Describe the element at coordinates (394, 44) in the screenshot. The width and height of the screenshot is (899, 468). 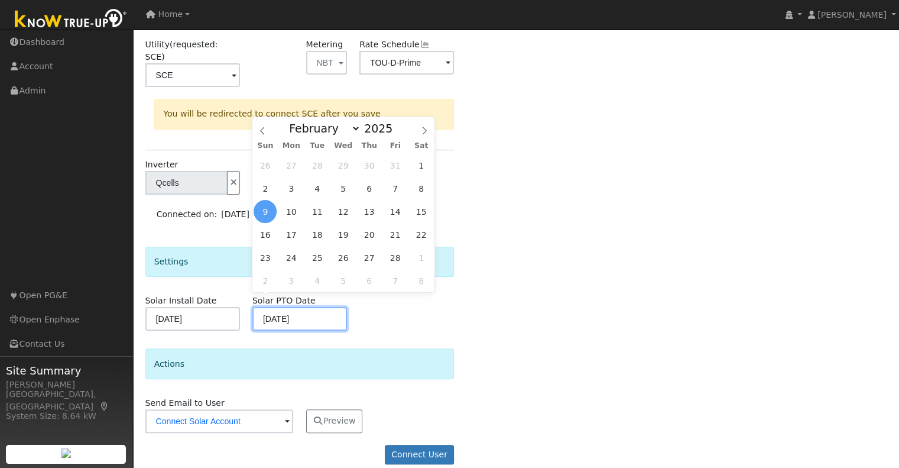
I see `label: Rate Schedule` at that location.